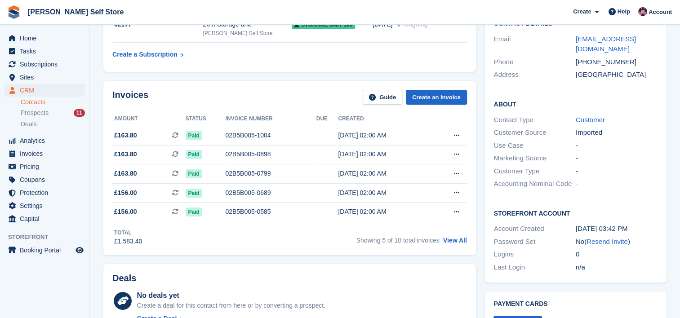  Describe the element at coordinates (47, 90) in the screenshot. I see `span: CRM` at that location.